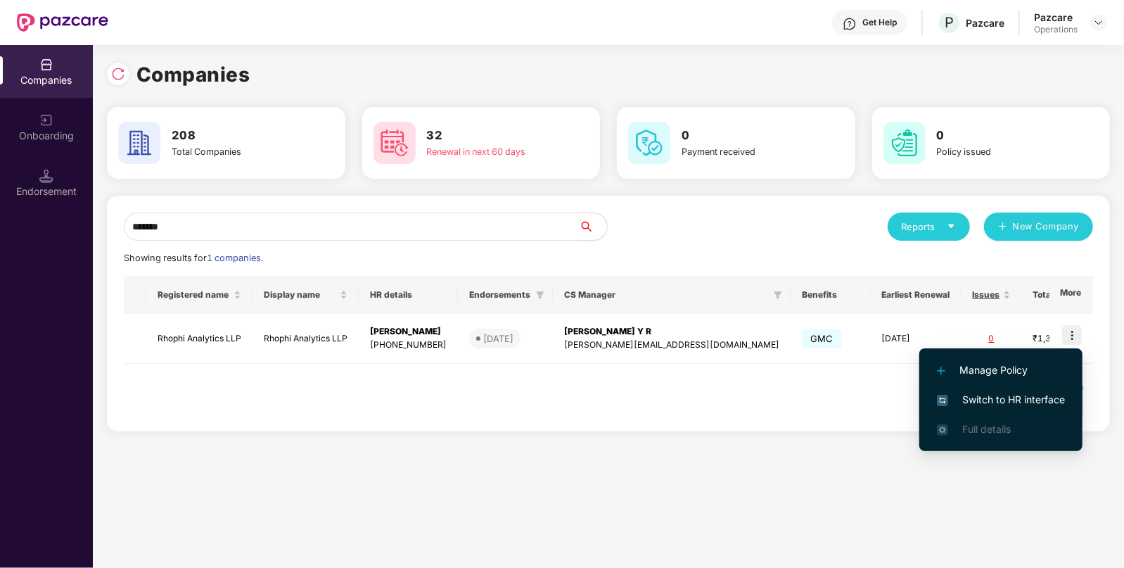 Image resolution: width=1124 pixels, height=568 pixels. I want to click on span: Display name, so click(300, 295).